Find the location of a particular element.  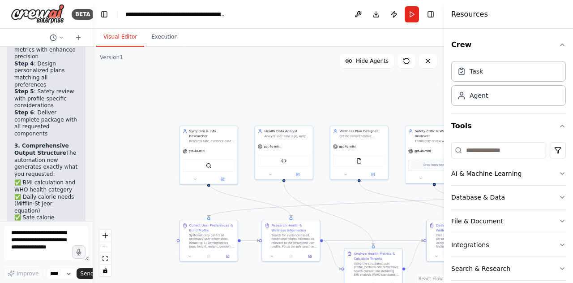

div: Systematically collect all necessary user information including: 1) Demographics (age, height, we... is located at coordinates (212, 240).